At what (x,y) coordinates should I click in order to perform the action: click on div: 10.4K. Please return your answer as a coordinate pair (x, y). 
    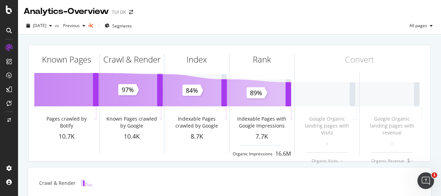
    Looking at the image, I should click on (132, 136).